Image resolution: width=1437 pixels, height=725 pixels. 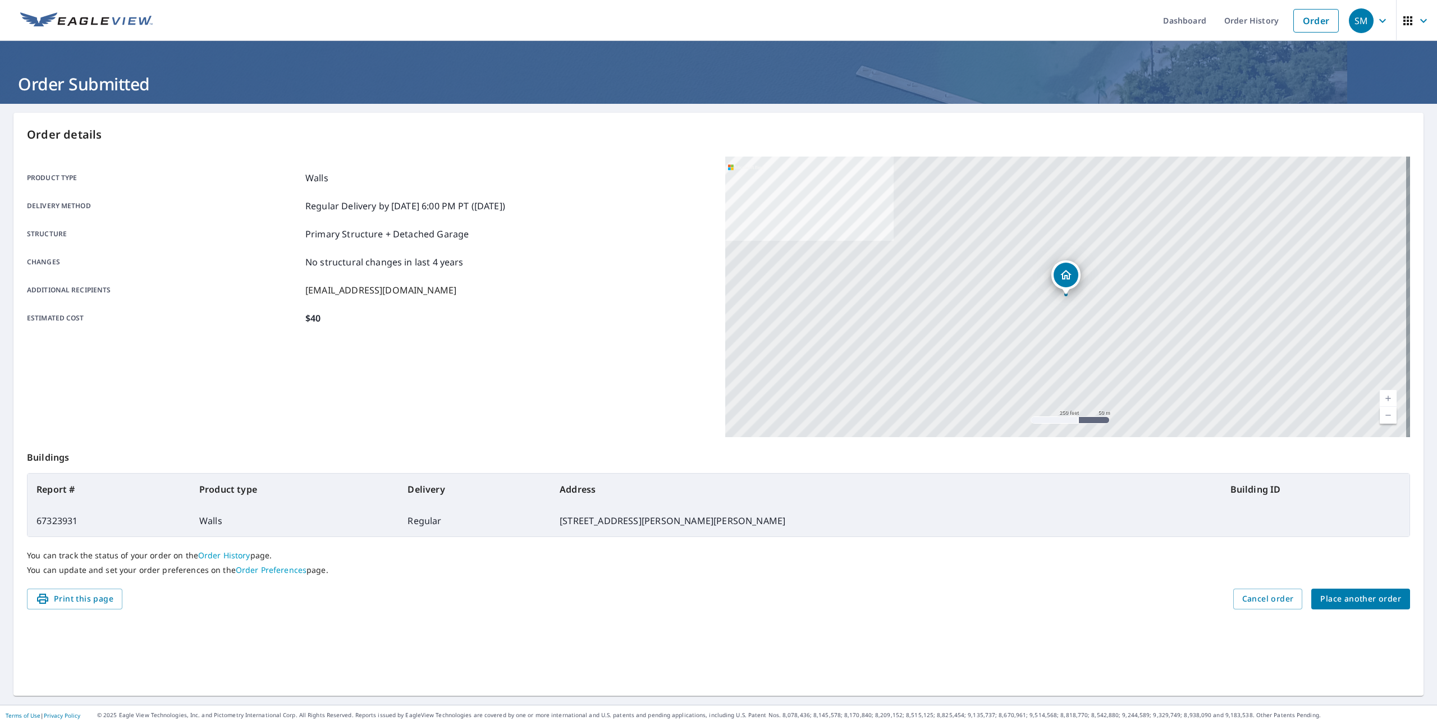 What do you see at coordinates (23, 716) in the screenshot?
I see `a: Terms of Use` at bounding box center [23, 716].